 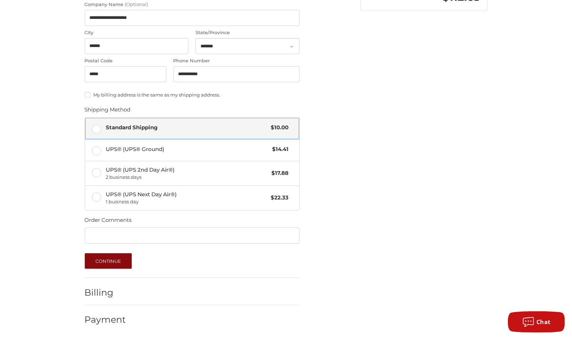 I want to click on label: Phone Number, so click(x=237, y=61).